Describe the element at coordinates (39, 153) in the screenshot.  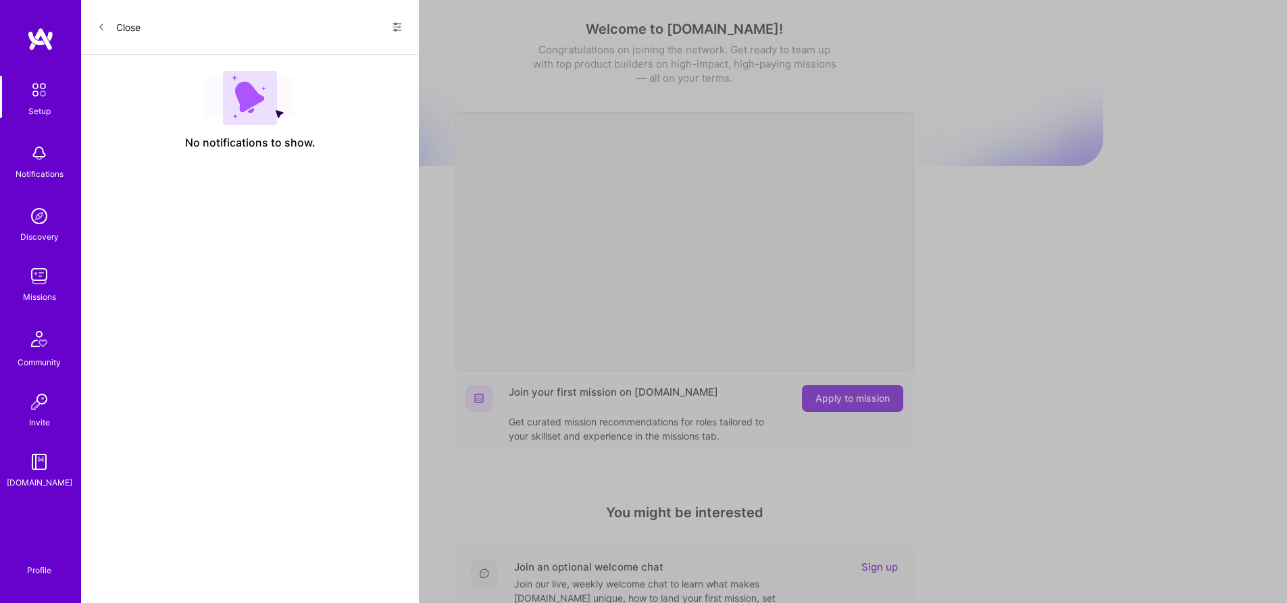
I see `img: bell` at that location.